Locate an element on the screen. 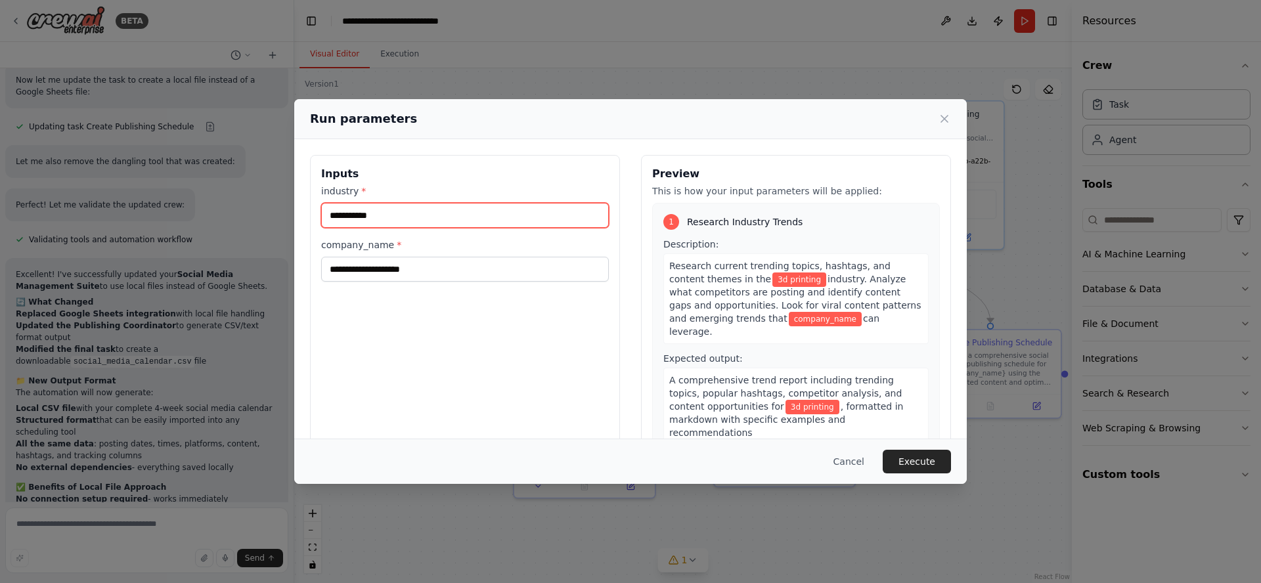  span: Research current trending topics, hashtags, and content themes in the is located at coordinates (780, 273).